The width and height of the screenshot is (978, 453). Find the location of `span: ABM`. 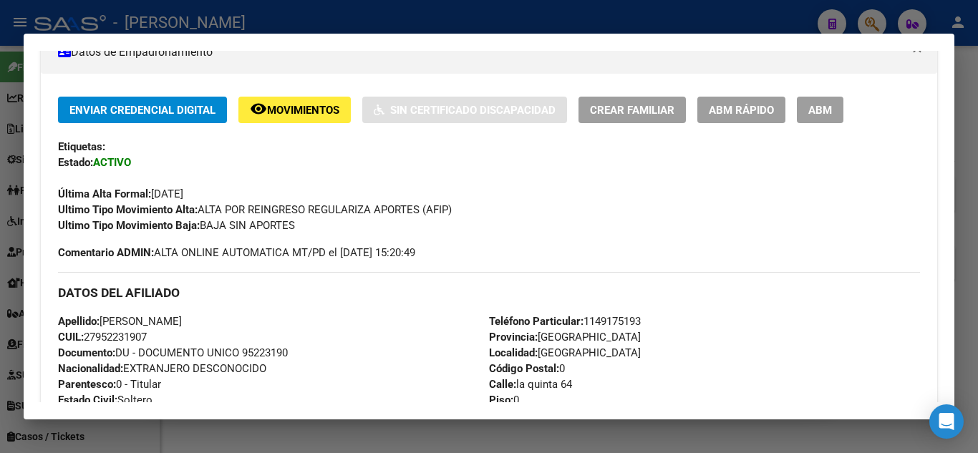

span: ABM is located at coordinates (820, 110).